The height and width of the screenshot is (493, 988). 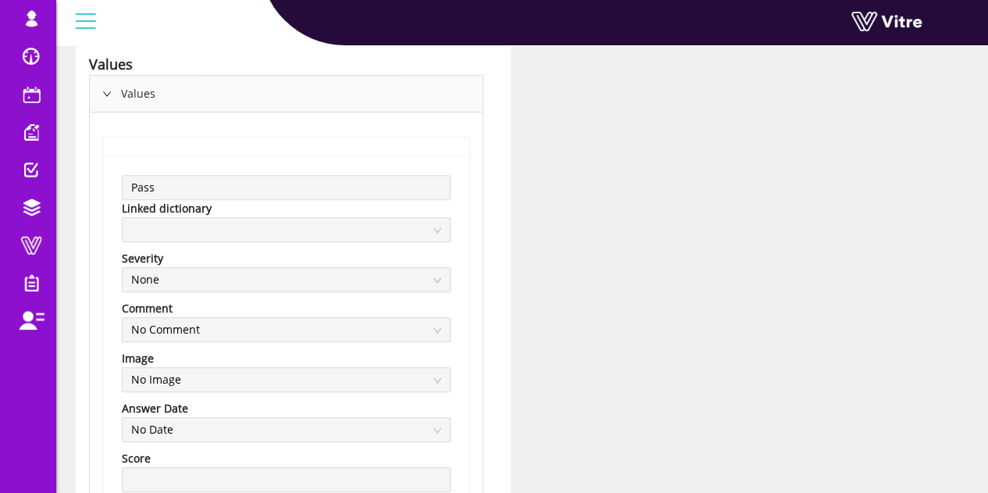 I want to click on span: None, so click(x=286, y=280).